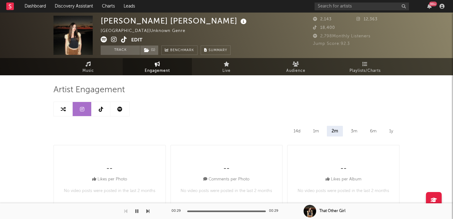 The height and width of the screenshot is (219, 453). Describe the element at coordinates (322, 19) in the screenshot. I see `span: 2,143` at that location.